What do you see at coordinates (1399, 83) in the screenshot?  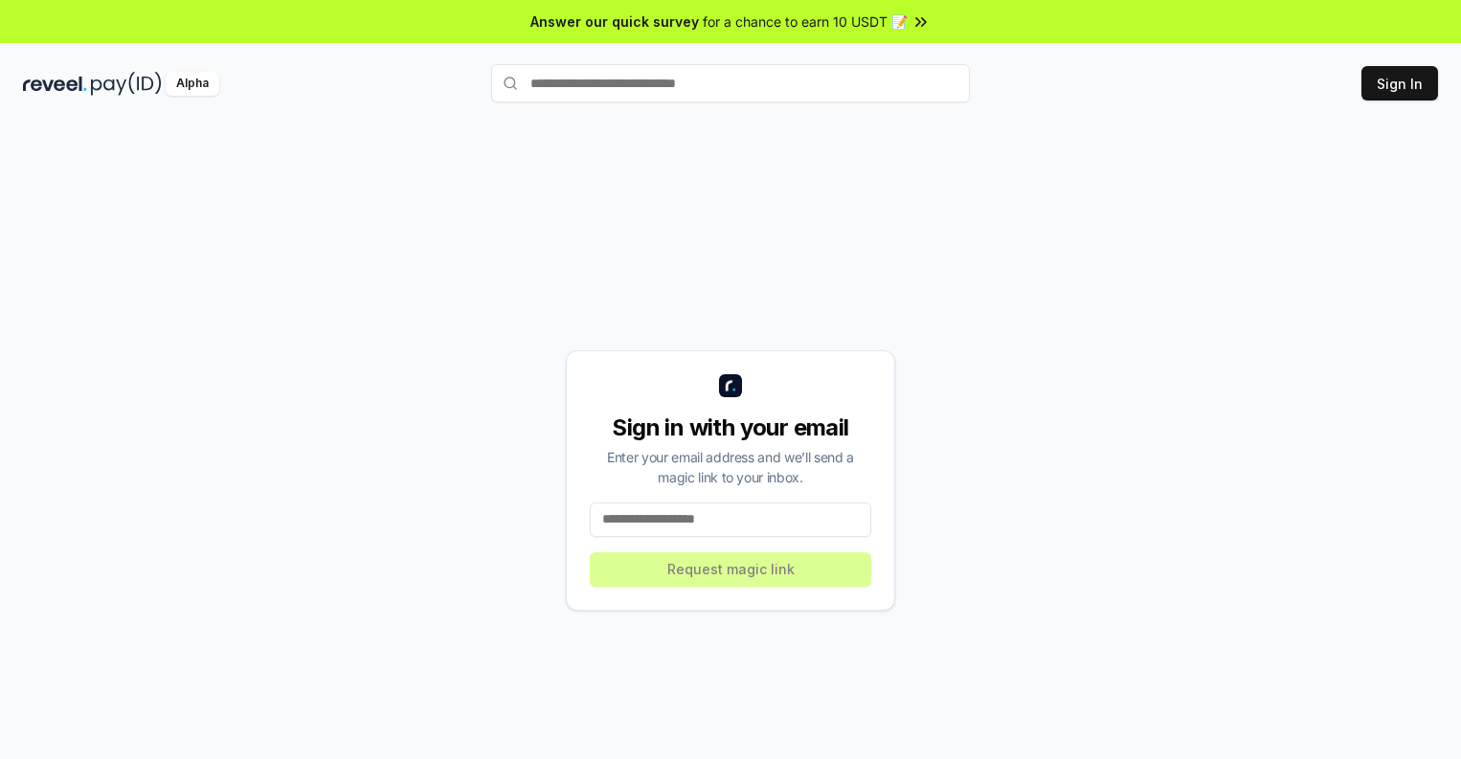 I see `button: Sign In` at bounding box center [1399, 83].